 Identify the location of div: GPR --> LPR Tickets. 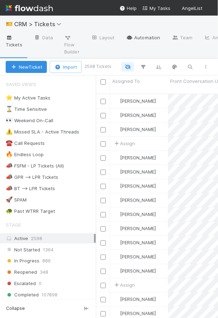
(32, 177).